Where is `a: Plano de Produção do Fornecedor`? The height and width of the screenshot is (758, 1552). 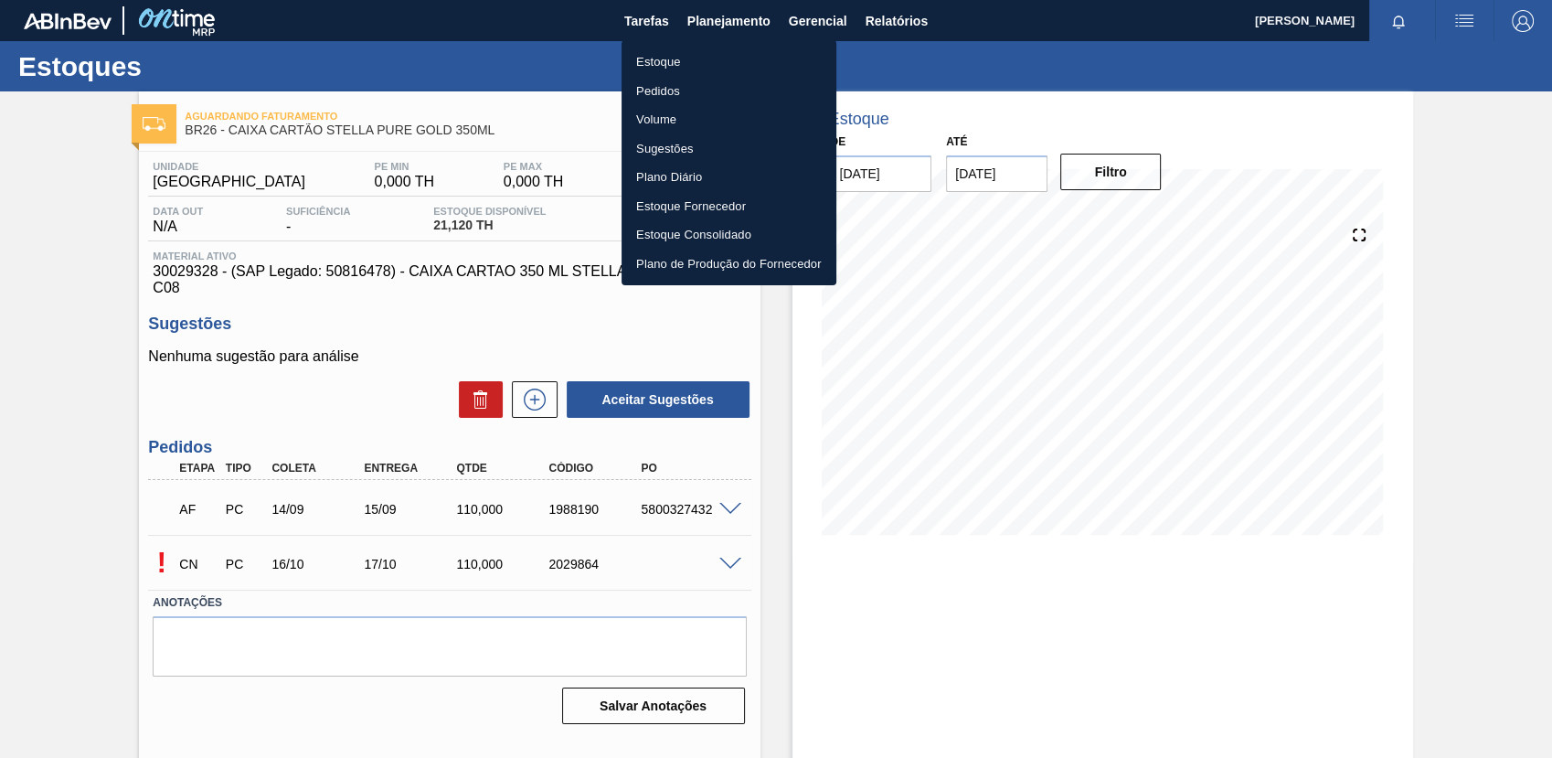 a: Plano de Produção do Fornecedor is located at coordinates (728, 264).